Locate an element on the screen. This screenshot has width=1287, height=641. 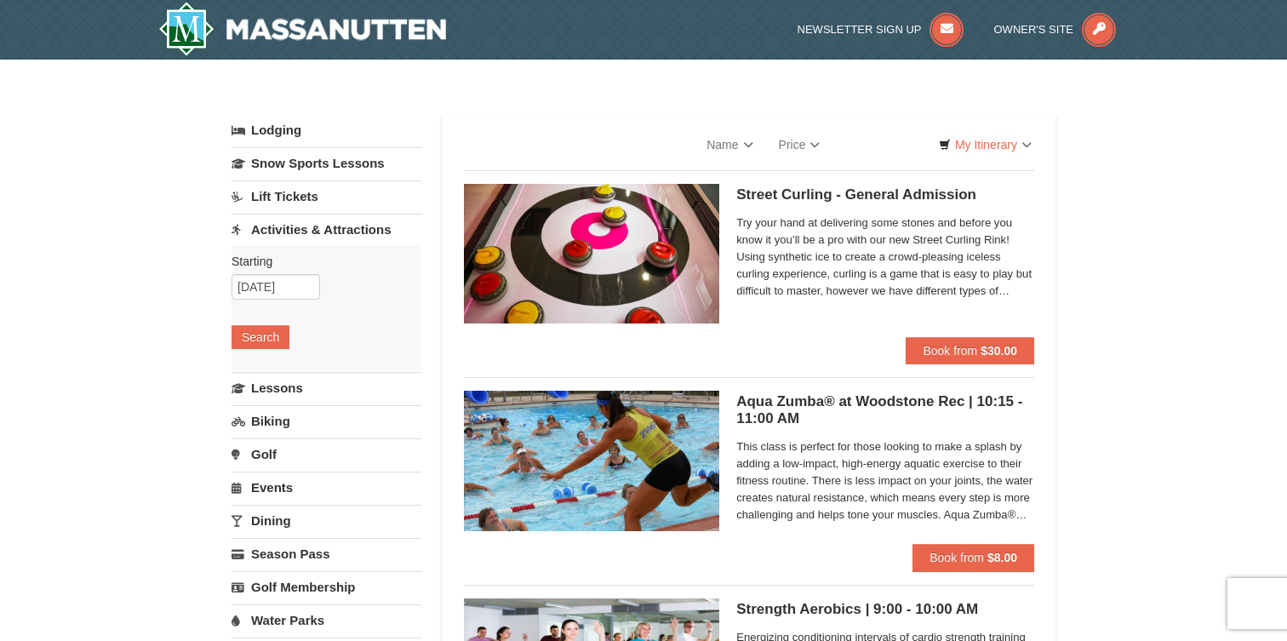
a: Massanutten Resort is located at coordinates (302, 29).